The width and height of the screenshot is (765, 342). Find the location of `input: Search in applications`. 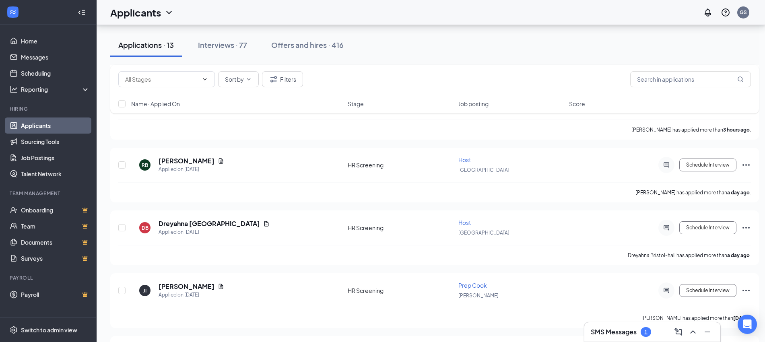

input: Search in applications is located at coordinates (690, 79).